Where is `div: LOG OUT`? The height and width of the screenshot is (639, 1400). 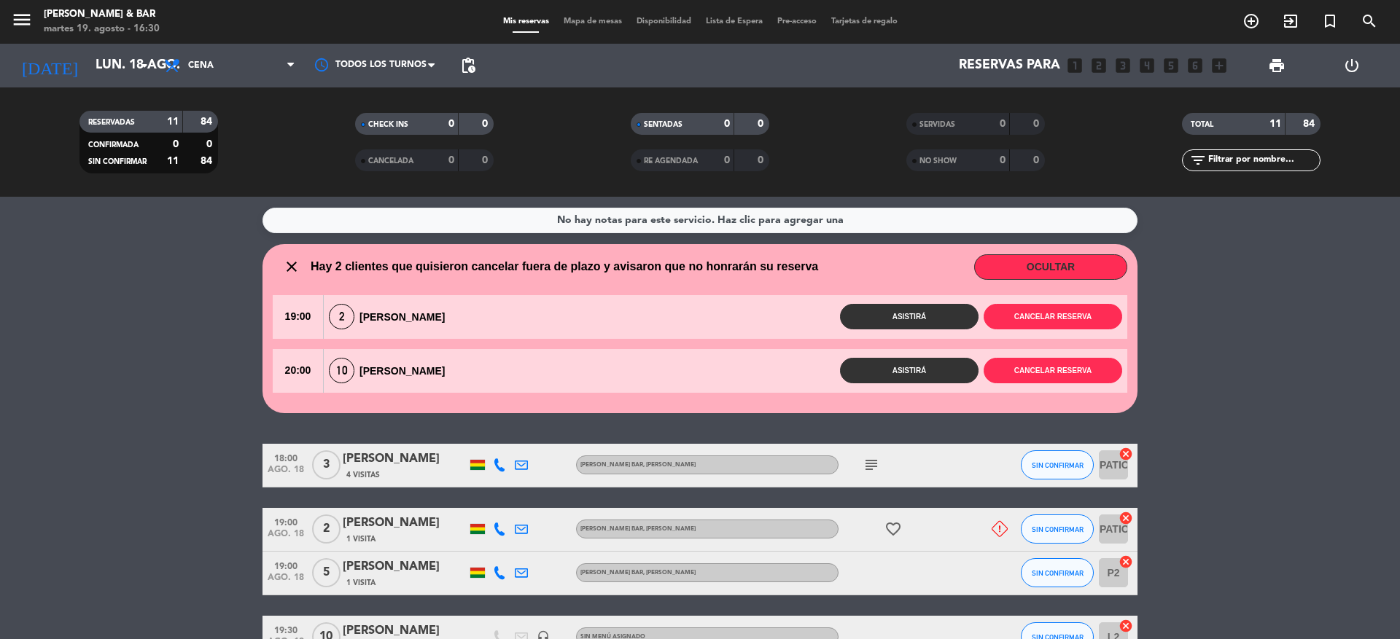 div: LOG OUT is located at coordinates (1351, 66).